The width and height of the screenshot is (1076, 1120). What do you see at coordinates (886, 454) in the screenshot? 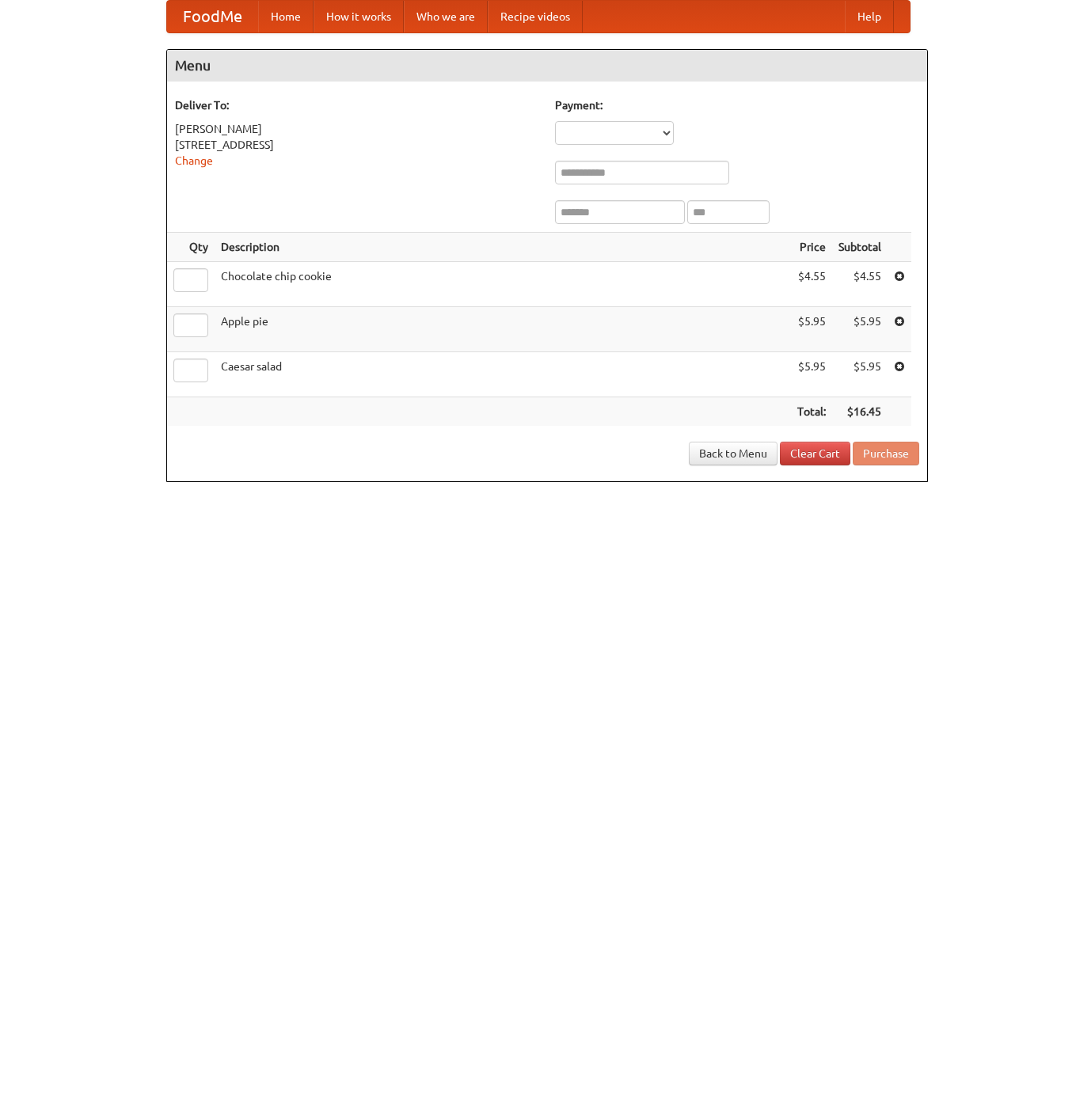
I see `button: Purchase` at bounding box center [886, 454].